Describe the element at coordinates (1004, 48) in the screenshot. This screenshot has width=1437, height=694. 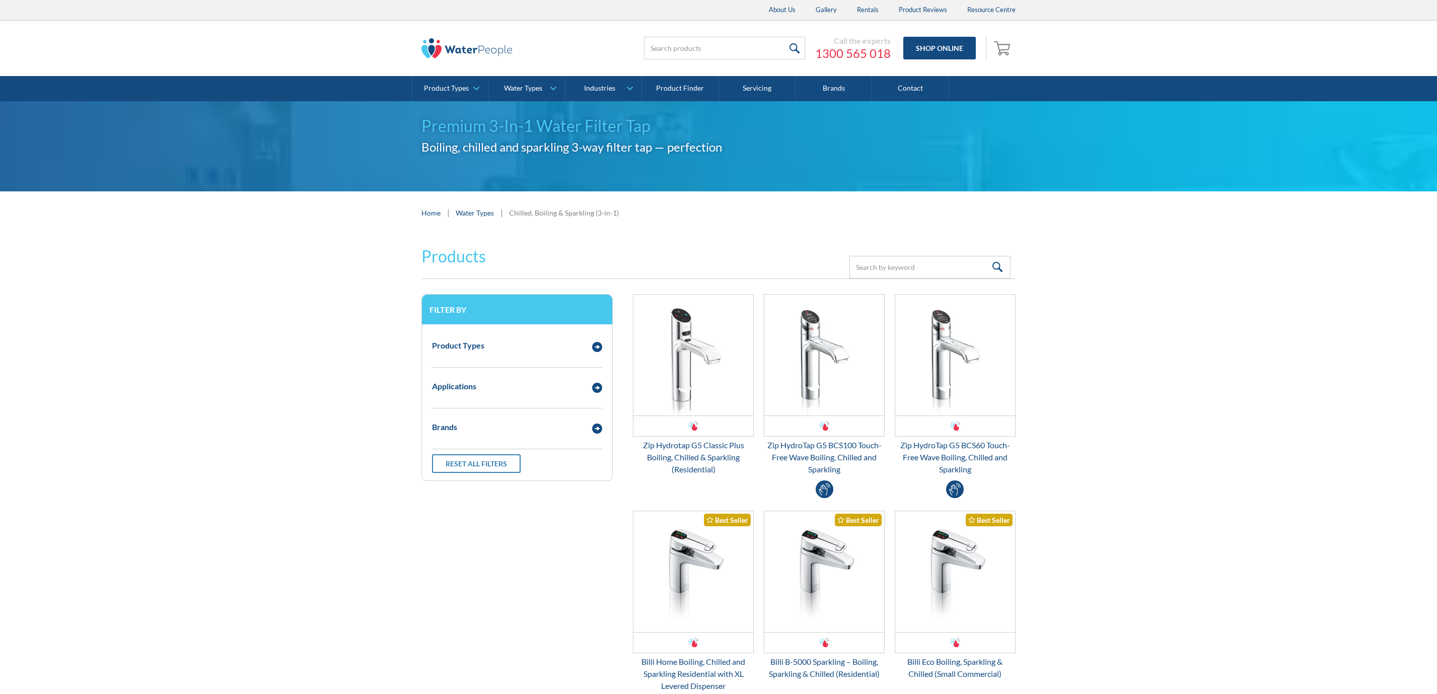
I see `a: Open empty cart` at that location.